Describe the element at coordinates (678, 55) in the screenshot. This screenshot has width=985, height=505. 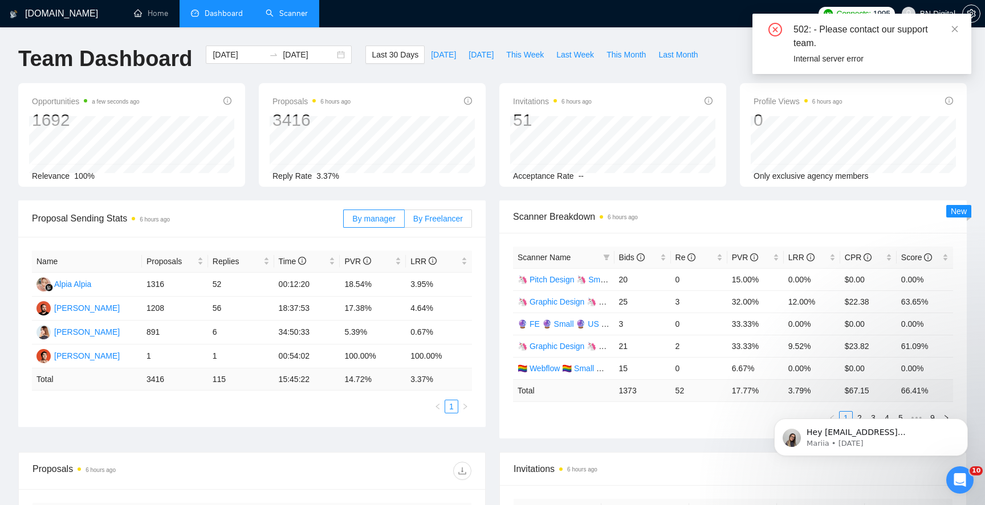
I see `button: Last Month` at that location.